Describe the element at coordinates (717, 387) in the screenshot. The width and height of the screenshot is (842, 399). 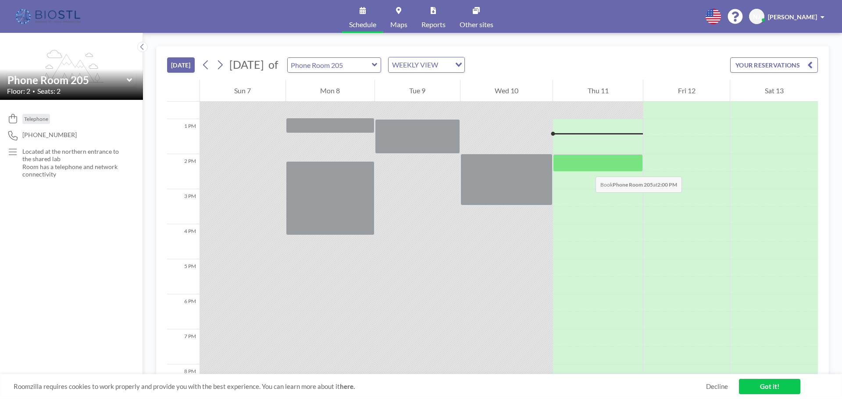
I see `a: Decline` at that location.